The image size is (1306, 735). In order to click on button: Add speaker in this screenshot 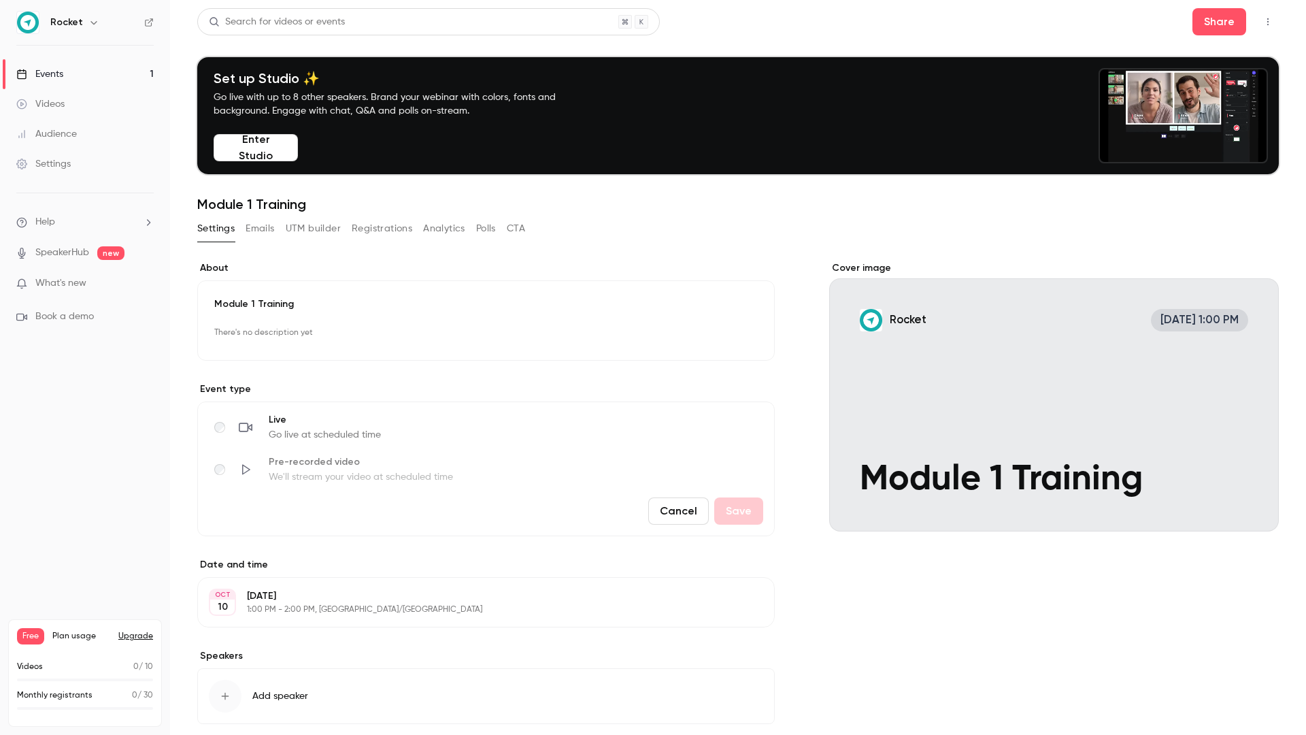, I will do `click(486, 696)`.